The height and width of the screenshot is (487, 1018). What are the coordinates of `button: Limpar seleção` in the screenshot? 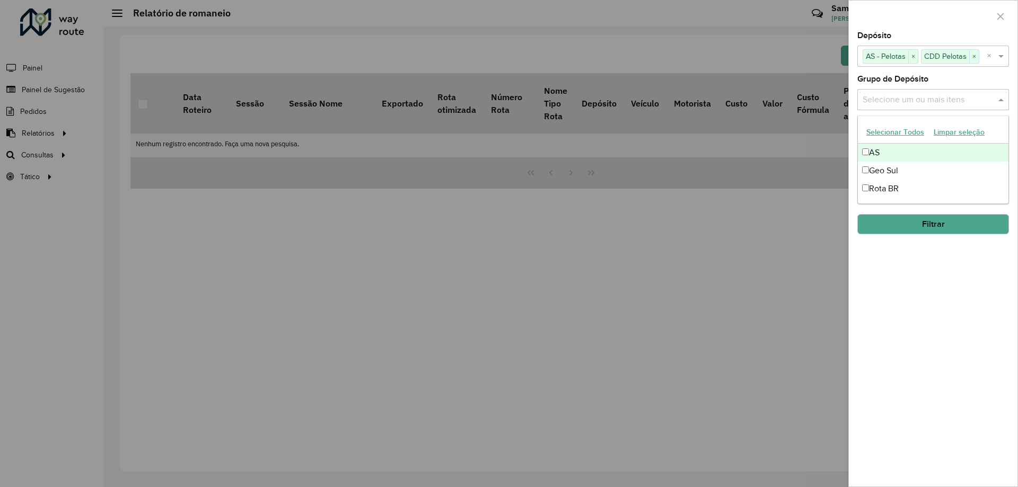 It's located at (959, 132).